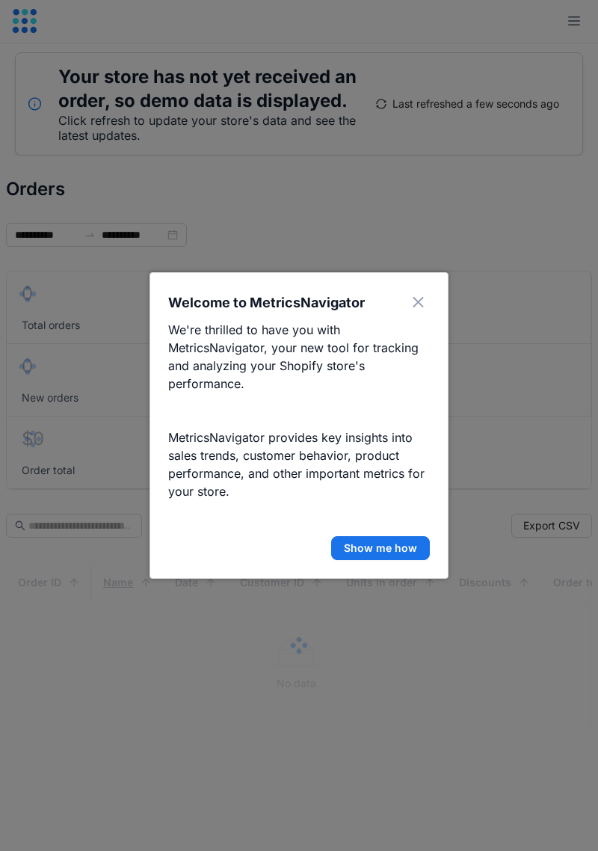  What do you see at coordinates (381, 548) in the screenshot?
I see `button: Next` at bounding box center [381, 548].